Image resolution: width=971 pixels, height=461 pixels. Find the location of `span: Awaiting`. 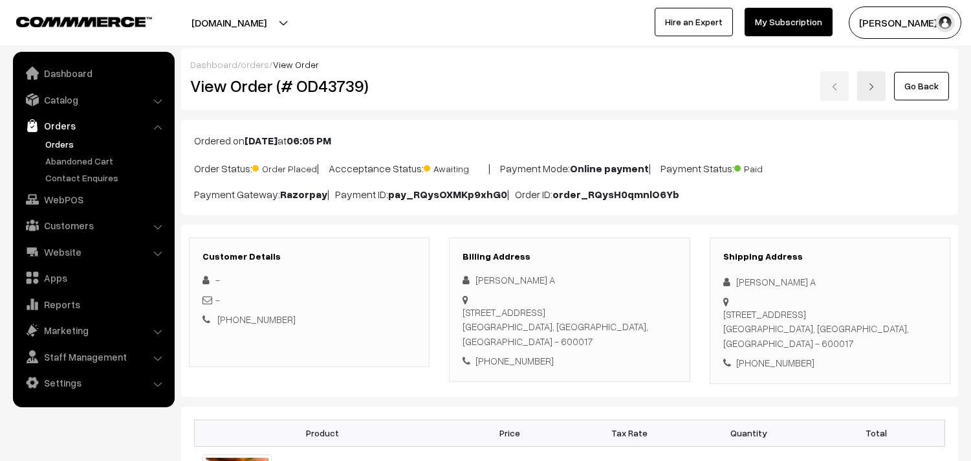

span: Awaiting is located at coordinates (456, 167).